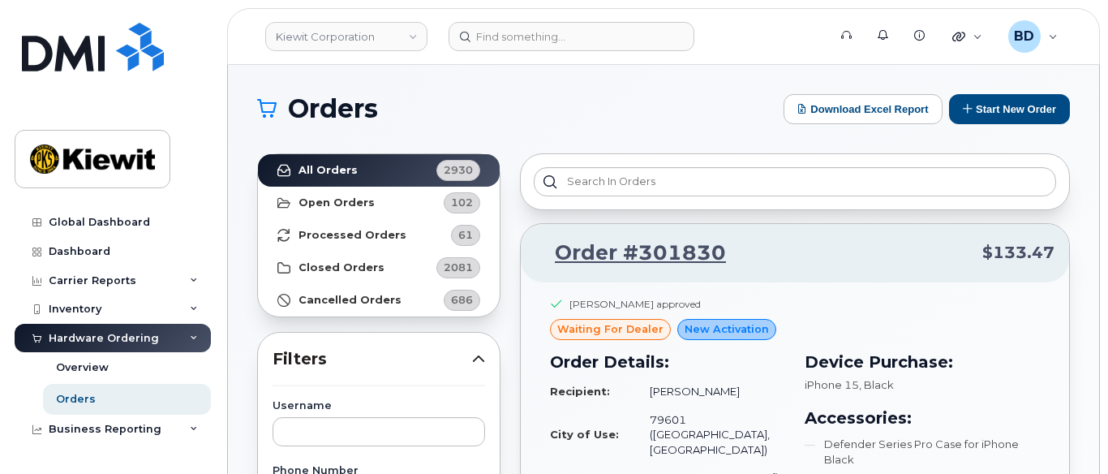 Image resolution: width=1108 pixels, height=474 pixels. I want to click on span: New Activation, so click(727, 328).